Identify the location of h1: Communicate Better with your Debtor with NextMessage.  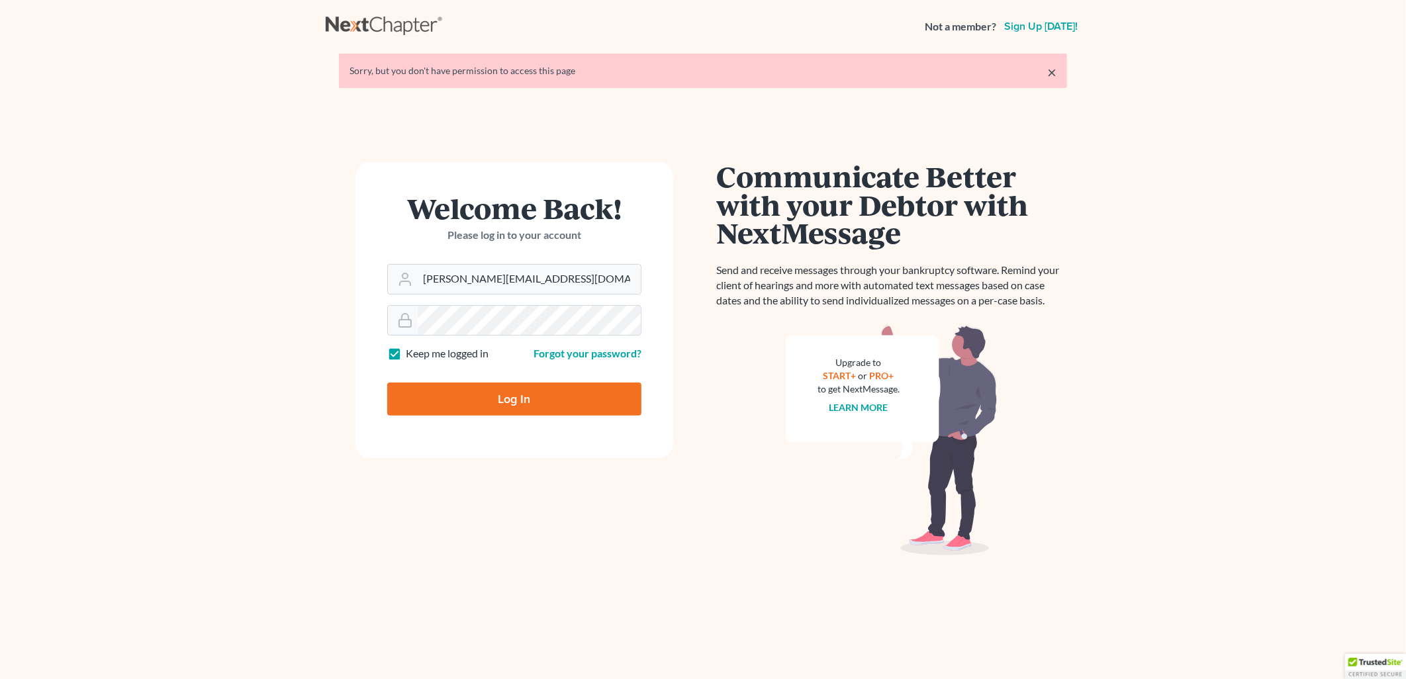
(892, 205).